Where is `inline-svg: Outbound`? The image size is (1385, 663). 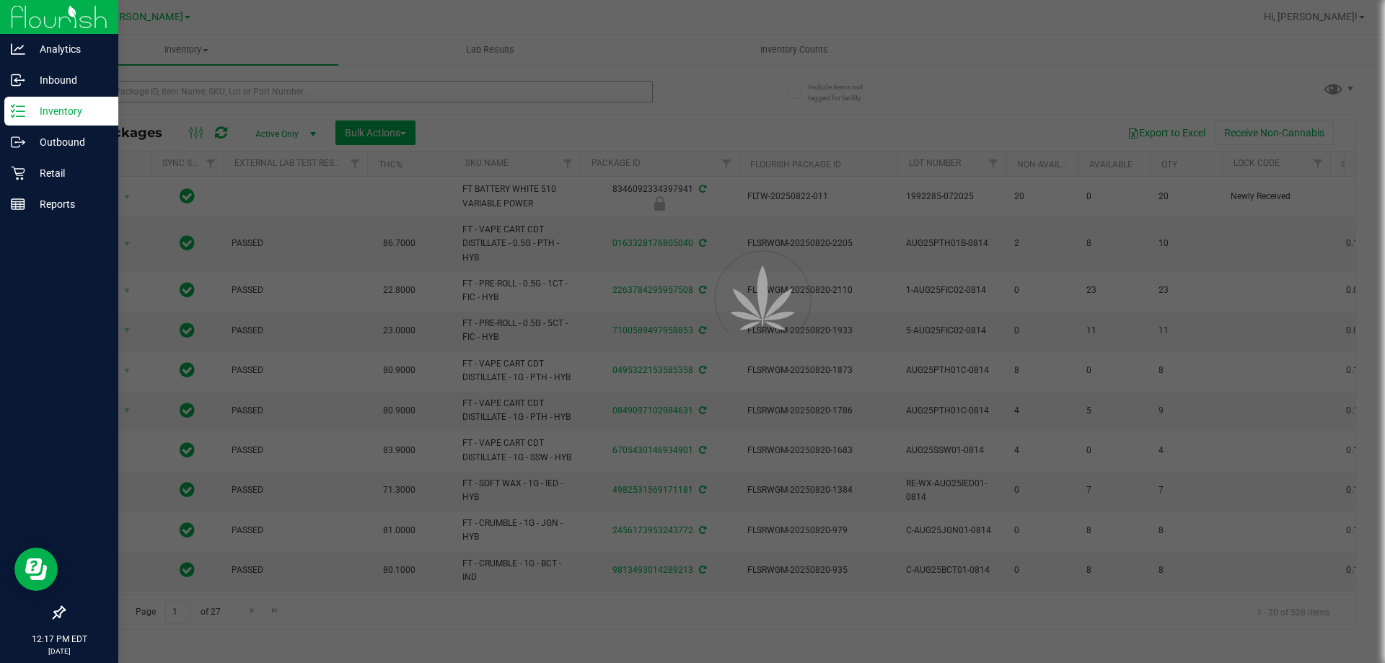 inline-svg: Outbound is located at coordinates (18, 142).